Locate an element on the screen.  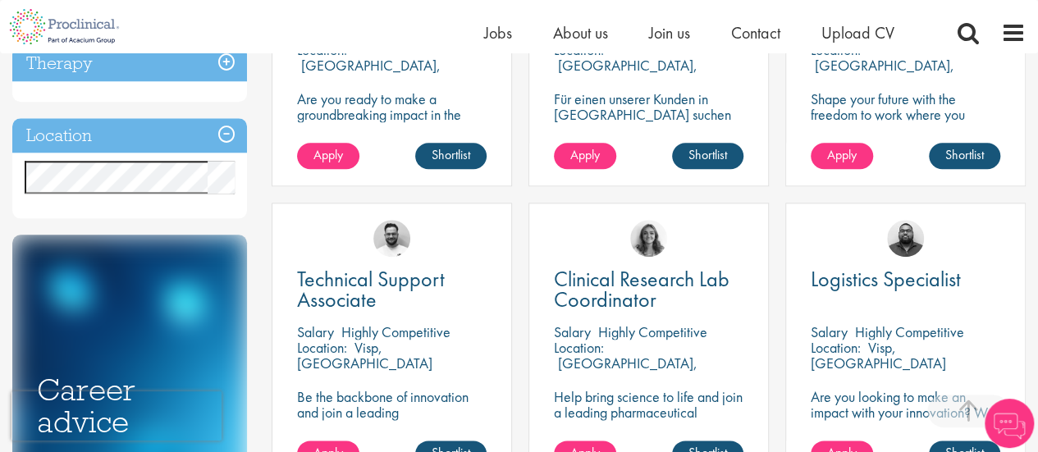
span: Logistics Specialist is located at coordinates (885, 279).